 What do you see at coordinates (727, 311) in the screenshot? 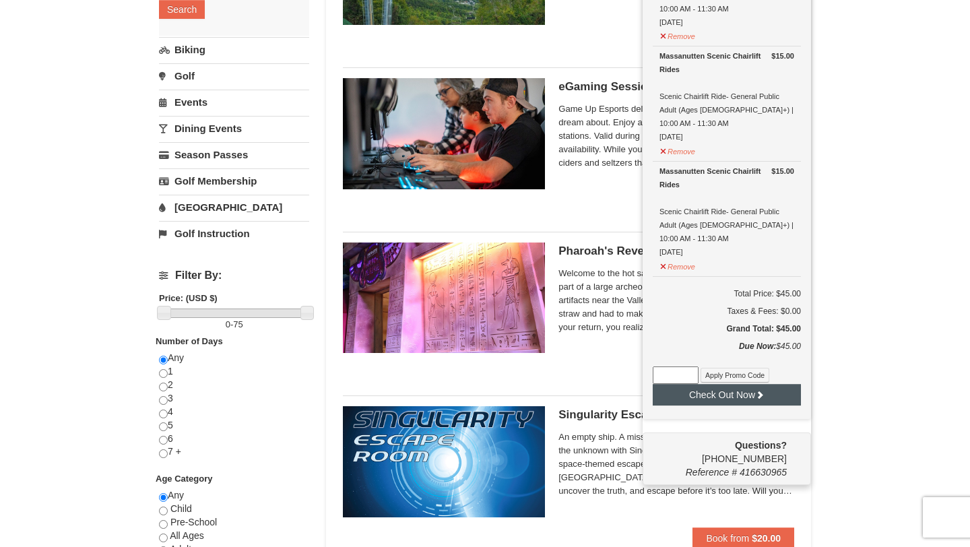
I see `div: Taxes & Fees: $0.00` at bounding box center [727, 311].